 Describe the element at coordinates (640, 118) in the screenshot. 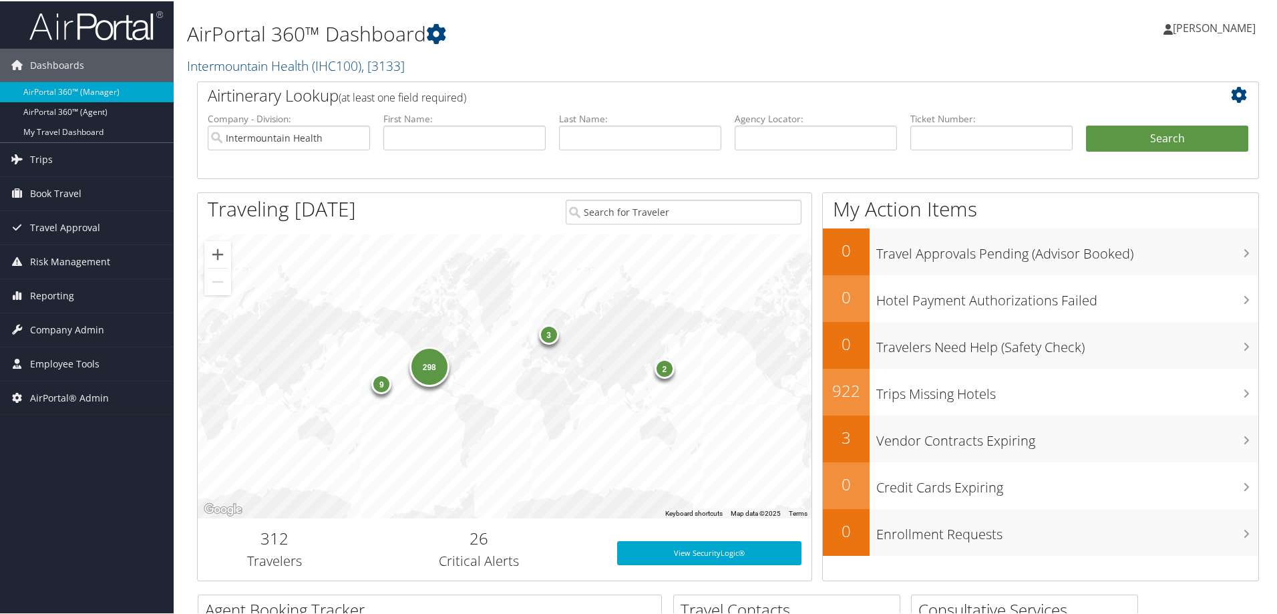

I see `label: Last Name:` at that location.